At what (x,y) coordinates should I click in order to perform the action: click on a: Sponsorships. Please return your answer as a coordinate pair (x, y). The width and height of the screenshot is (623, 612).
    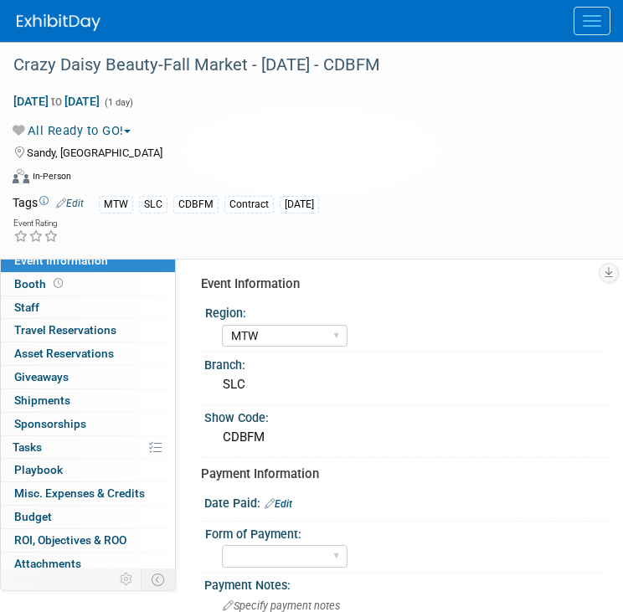
    Looking at the image, I should click on (88, 423).